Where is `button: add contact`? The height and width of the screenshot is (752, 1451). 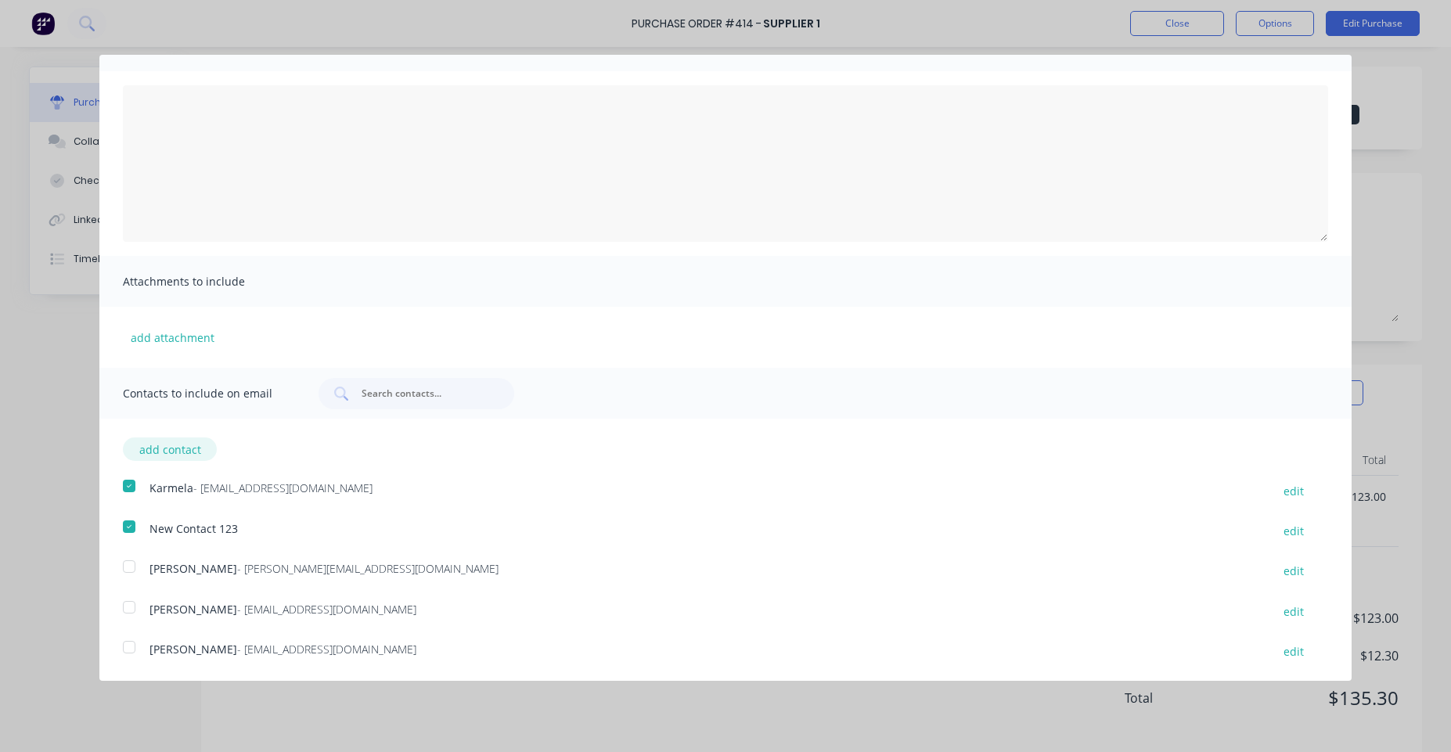 button: add contact is located at coordinates (170, 449).